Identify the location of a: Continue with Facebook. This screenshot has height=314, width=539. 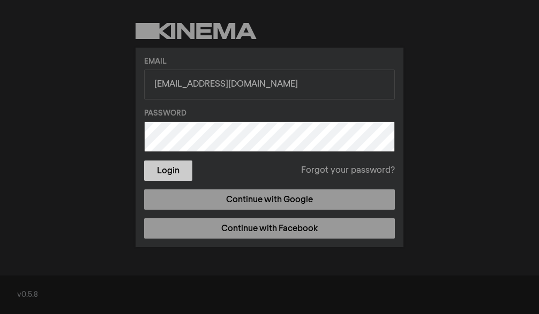
(269, 229).